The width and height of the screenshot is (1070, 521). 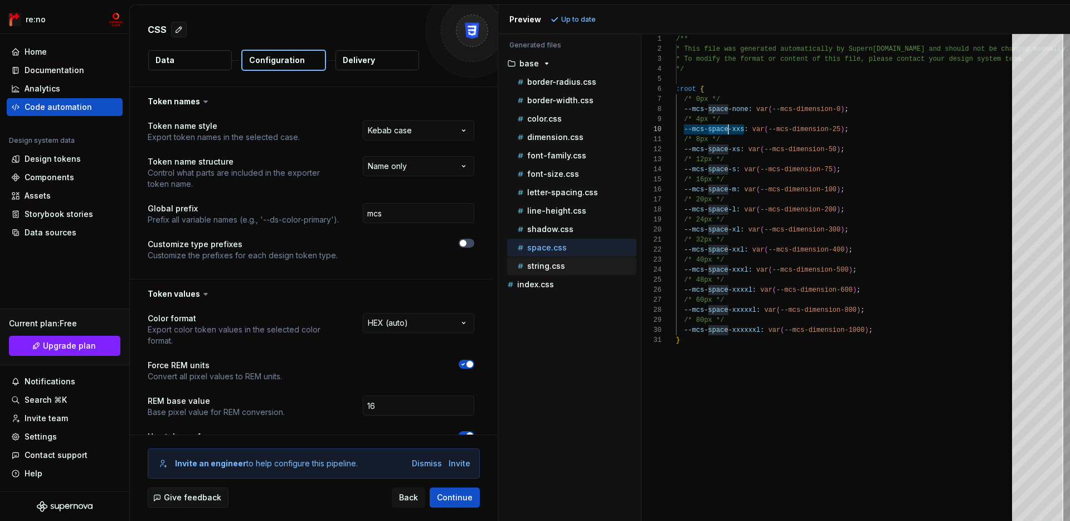 I want to click on div: 1, so click(x=652, y=39).